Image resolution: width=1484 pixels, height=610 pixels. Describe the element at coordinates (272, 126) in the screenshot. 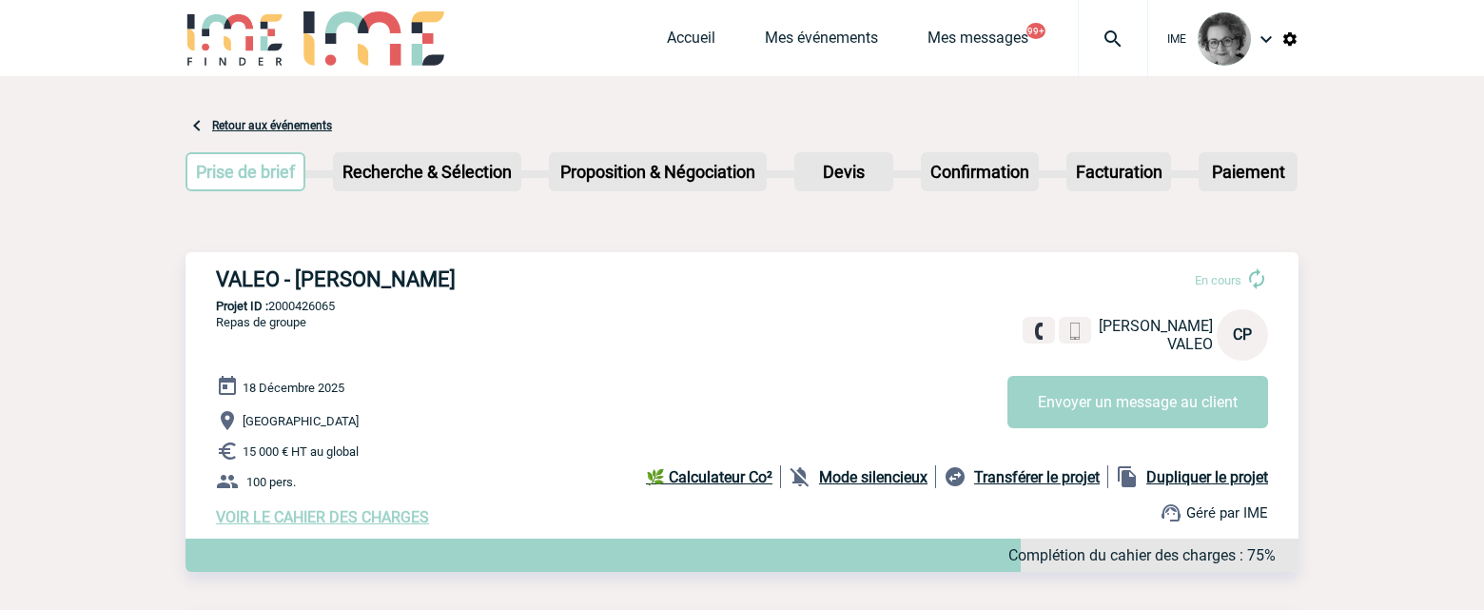

I see `a: Retour aux événements` at that location.